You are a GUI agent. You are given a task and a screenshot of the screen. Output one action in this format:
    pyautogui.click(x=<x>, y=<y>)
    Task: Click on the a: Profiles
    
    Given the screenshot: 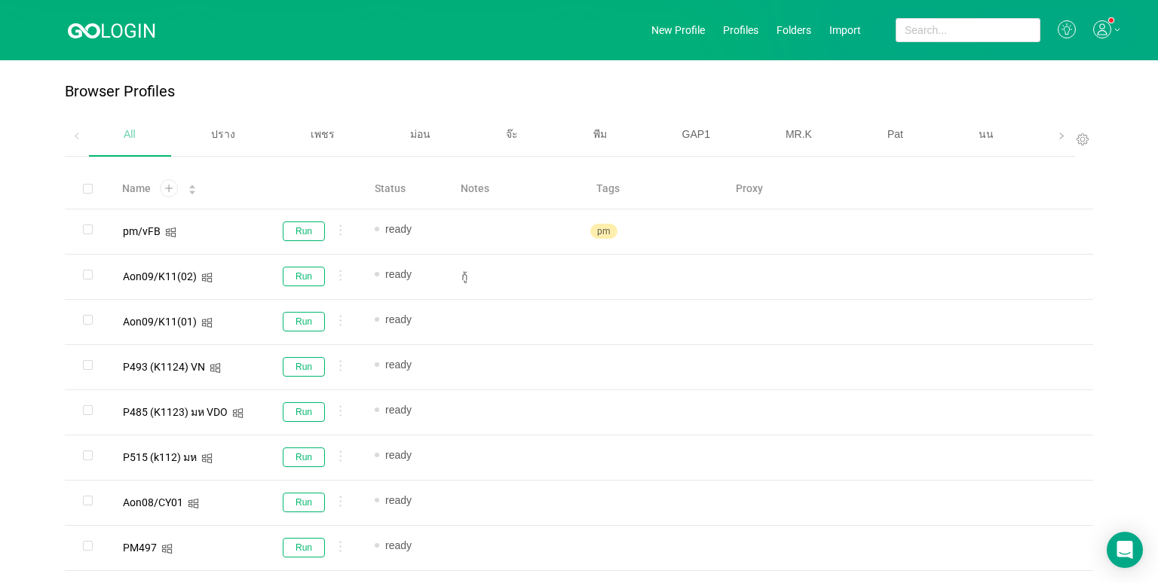 What is the action you would take?
    pyautogui.click(x=740, y=30)
    